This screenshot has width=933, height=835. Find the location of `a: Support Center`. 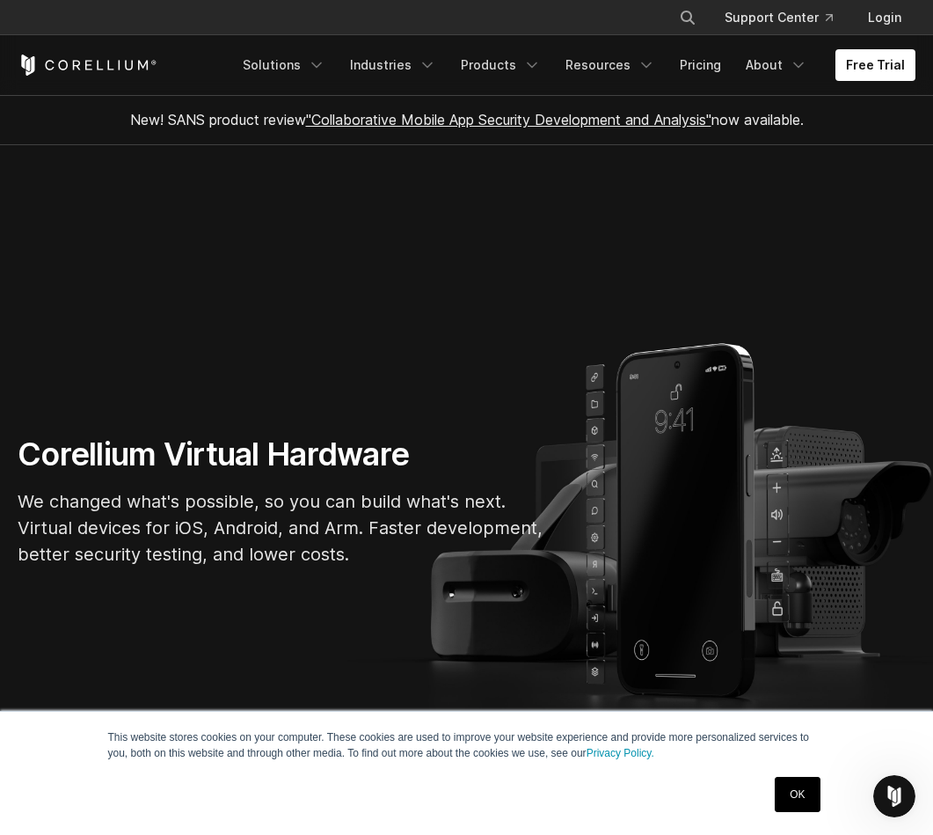

a: Support Center is located at coordinates (778, 18).